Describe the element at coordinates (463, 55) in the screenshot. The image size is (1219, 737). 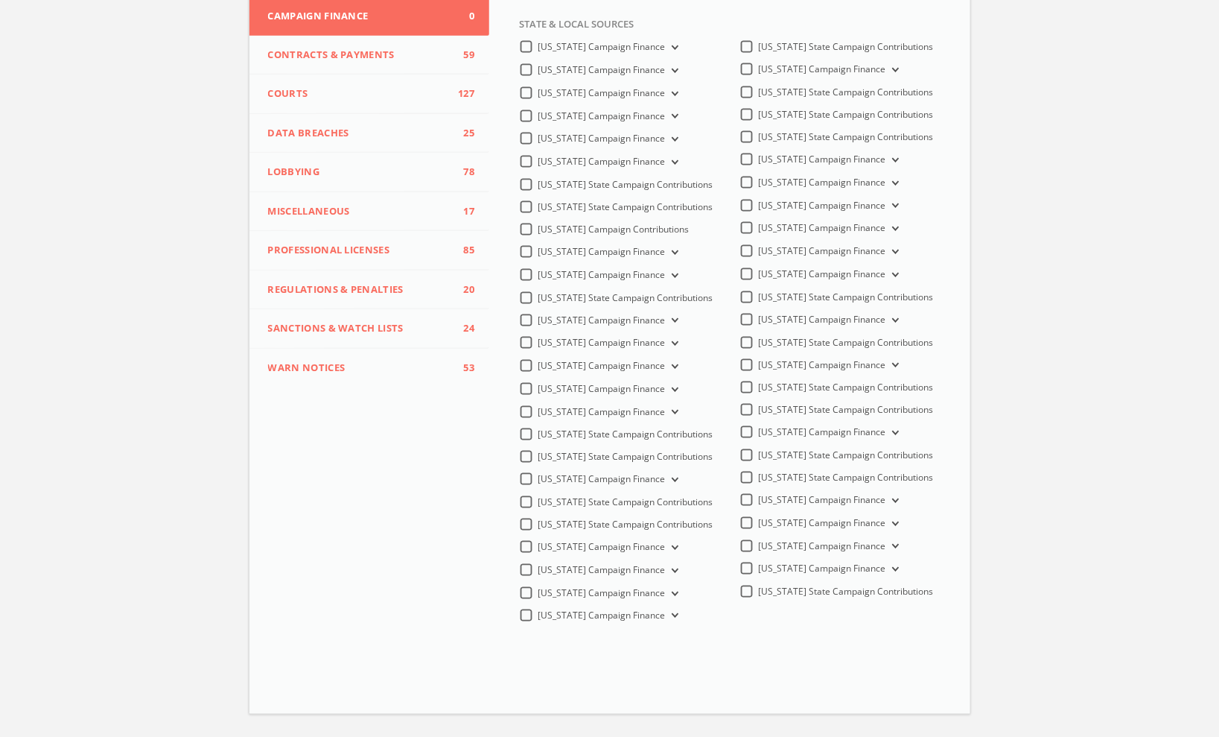
I see `span: 59` at that location.